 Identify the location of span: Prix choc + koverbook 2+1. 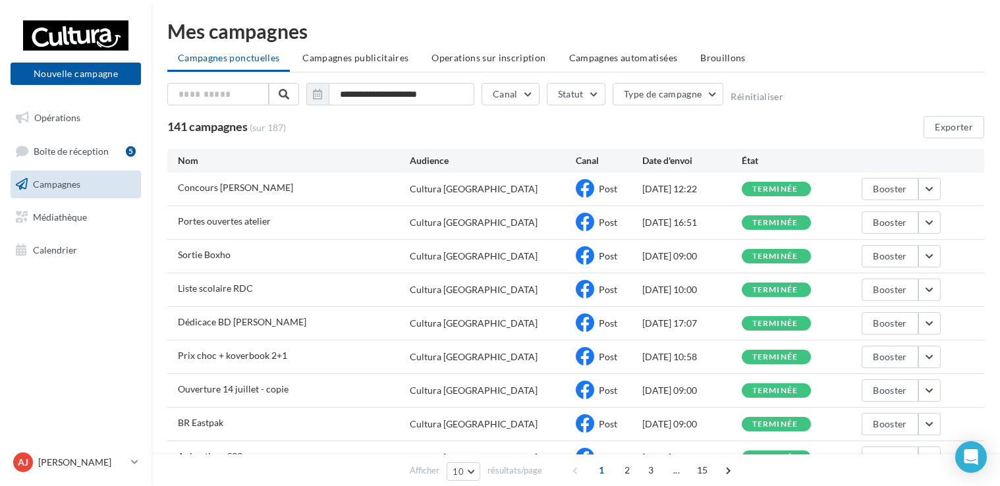
(233, 355).